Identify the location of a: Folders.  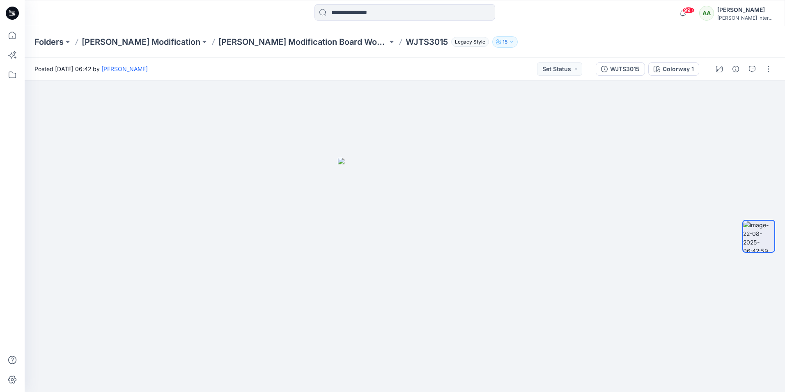
(49, 42).